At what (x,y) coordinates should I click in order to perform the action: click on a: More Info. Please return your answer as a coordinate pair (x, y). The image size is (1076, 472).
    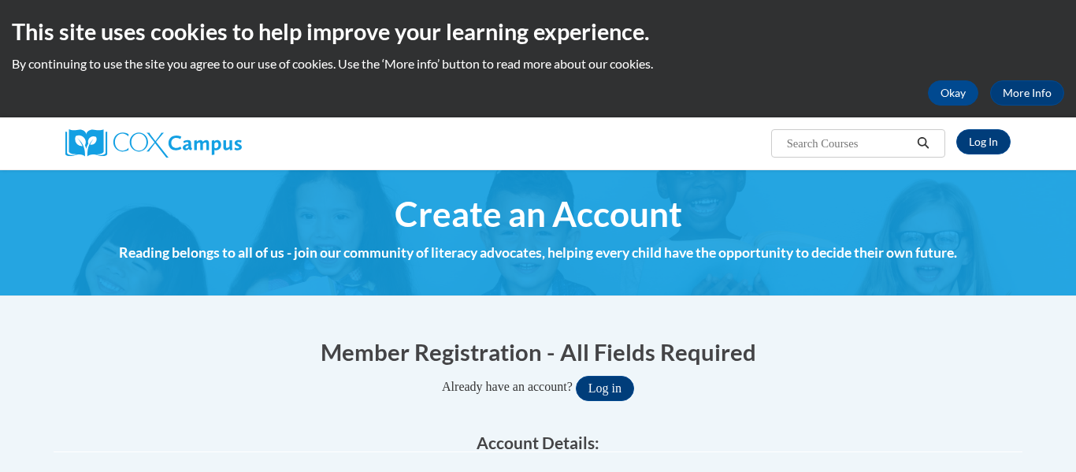
    Looking at the image, I should click on (1027, 93).